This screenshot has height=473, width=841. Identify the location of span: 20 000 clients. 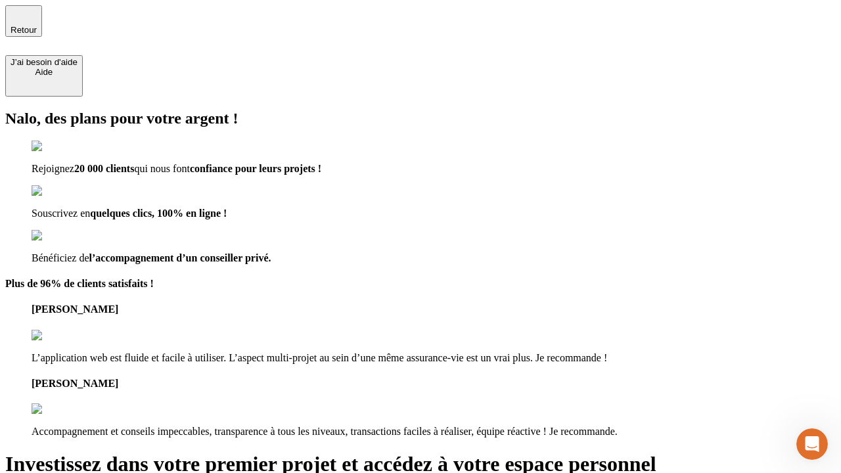
(104, 168).